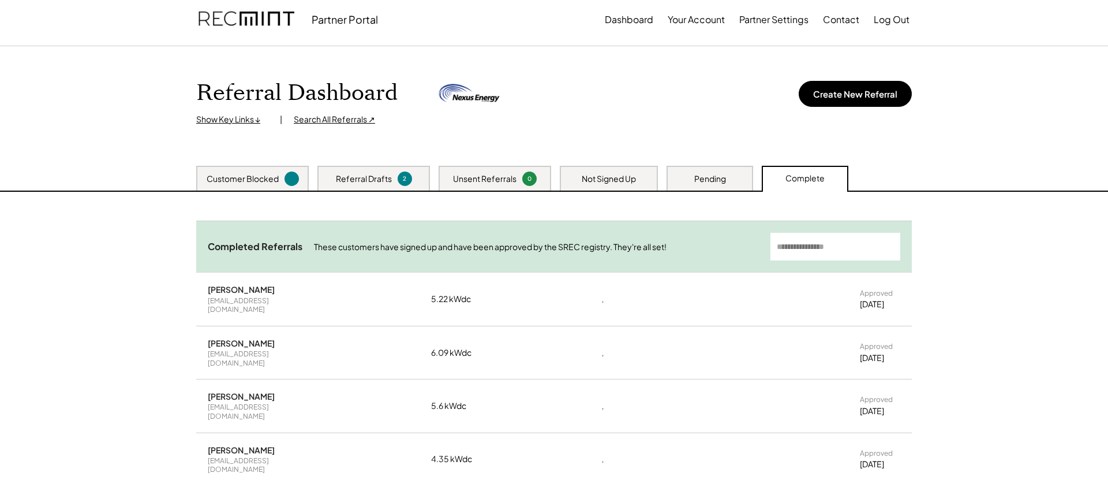  Describe the element at coordinates (460, 459) in the screenshot. I see `div: 4.35 kWdc` at that location.